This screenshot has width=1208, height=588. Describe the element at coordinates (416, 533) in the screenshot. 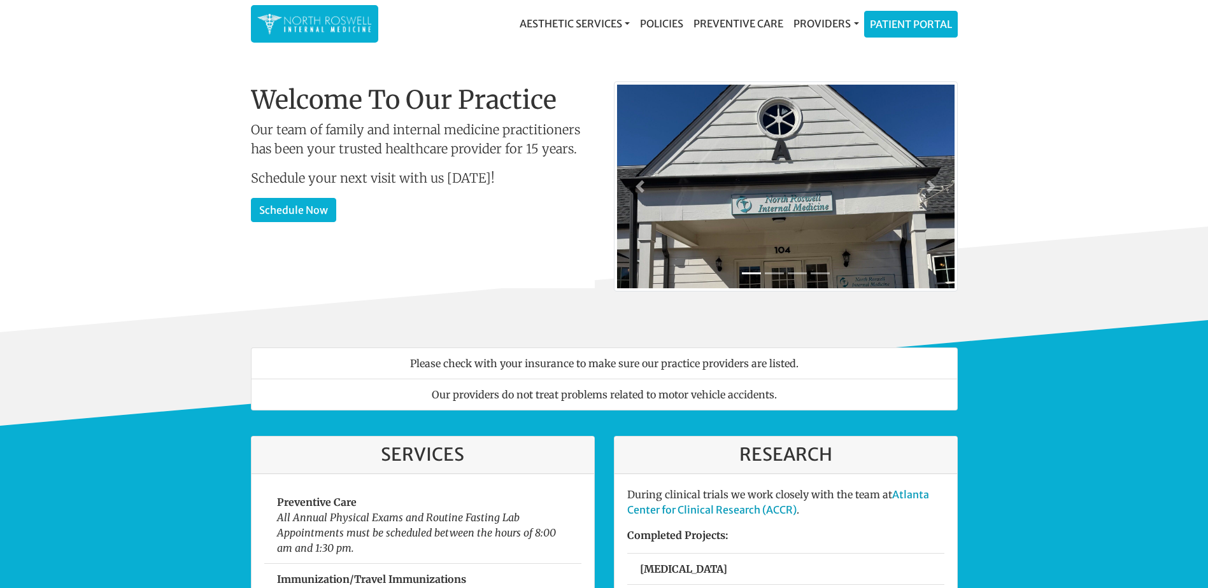

I see `em: All Annual Physical Exams and Routine Fasting Lab Appointments must be scheduled between the hour...` at that location.